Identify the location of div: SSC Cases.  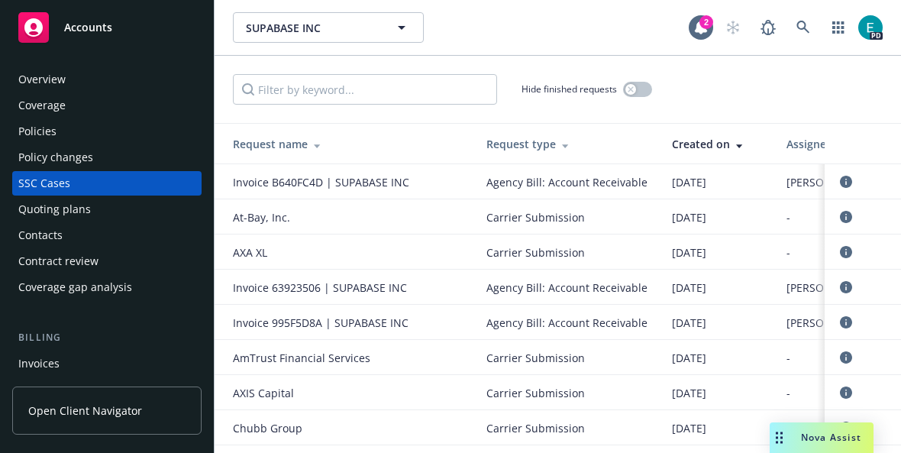
(44, 183).